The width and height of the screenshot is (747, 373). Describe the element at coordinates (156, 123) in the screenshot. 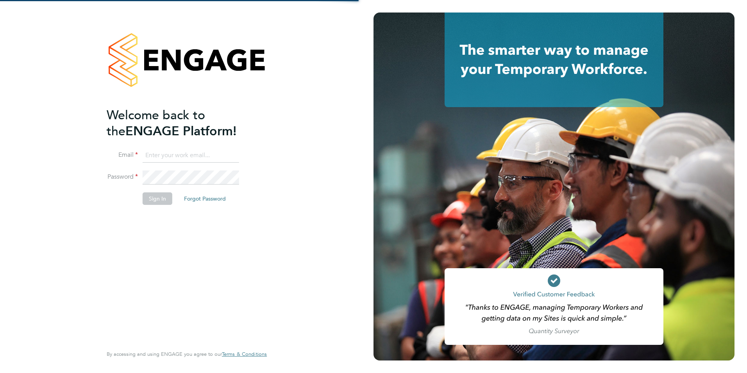

I see `span: Welcome back to the` at that location.